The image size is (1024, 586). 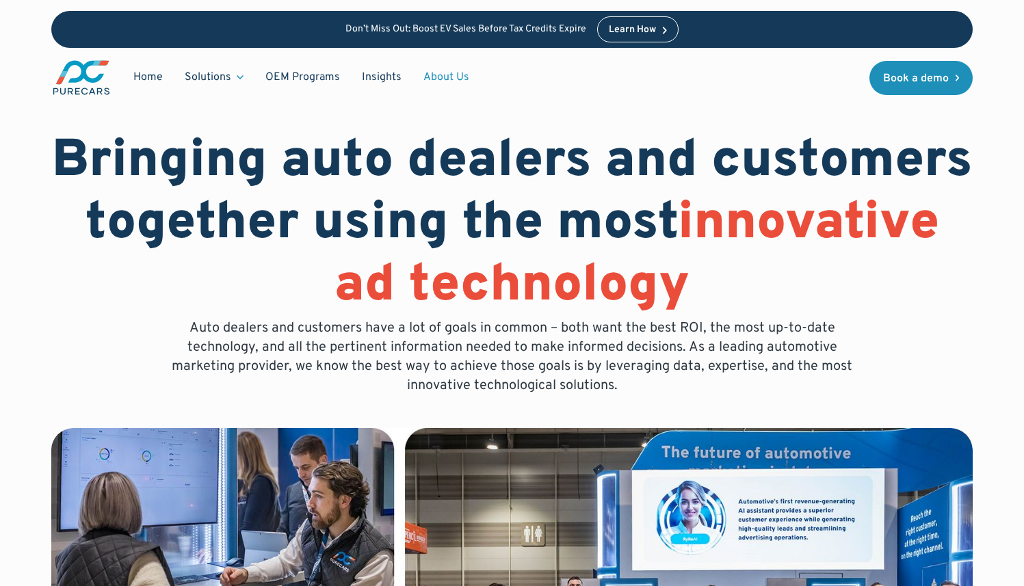 I want to click on a: Book a demo, so click(x=921, y=78).